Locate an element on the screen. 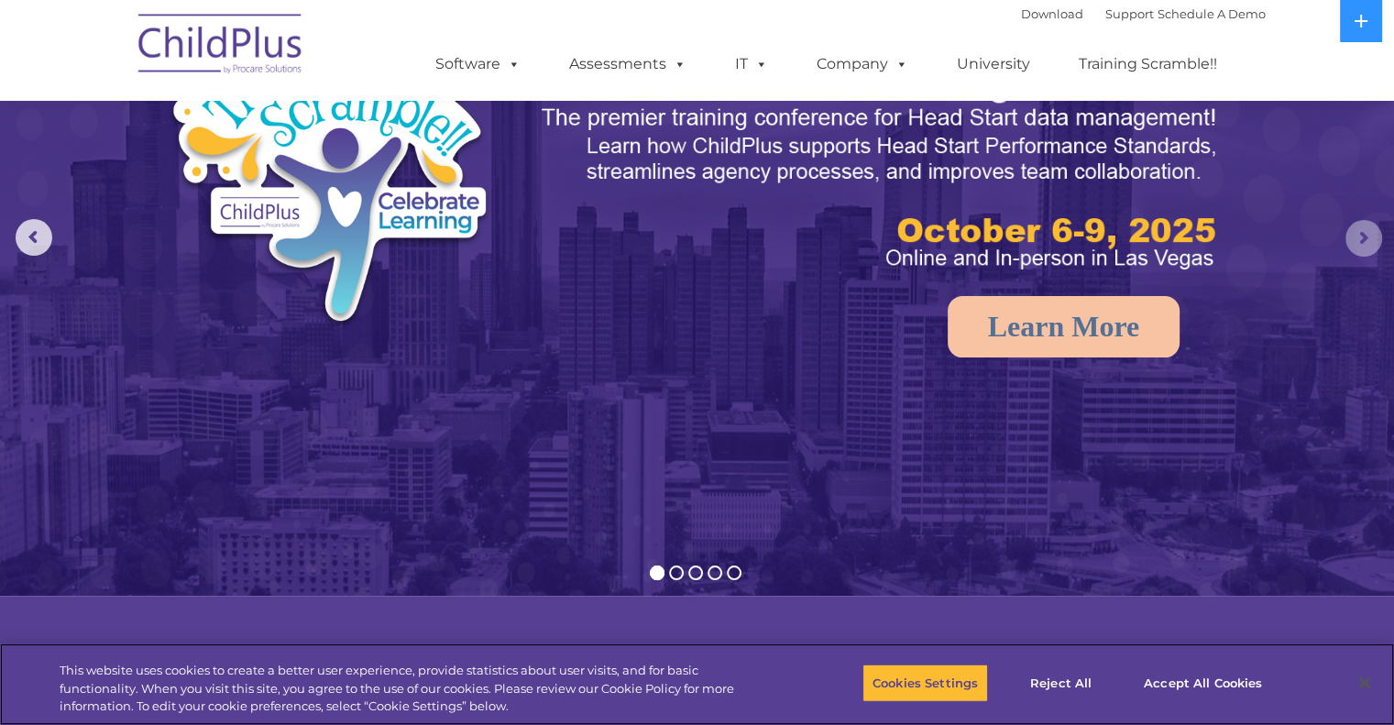 The width and height of the screenshot is (1394, 725). a: Learn More is located at coordinates (1064, 326).